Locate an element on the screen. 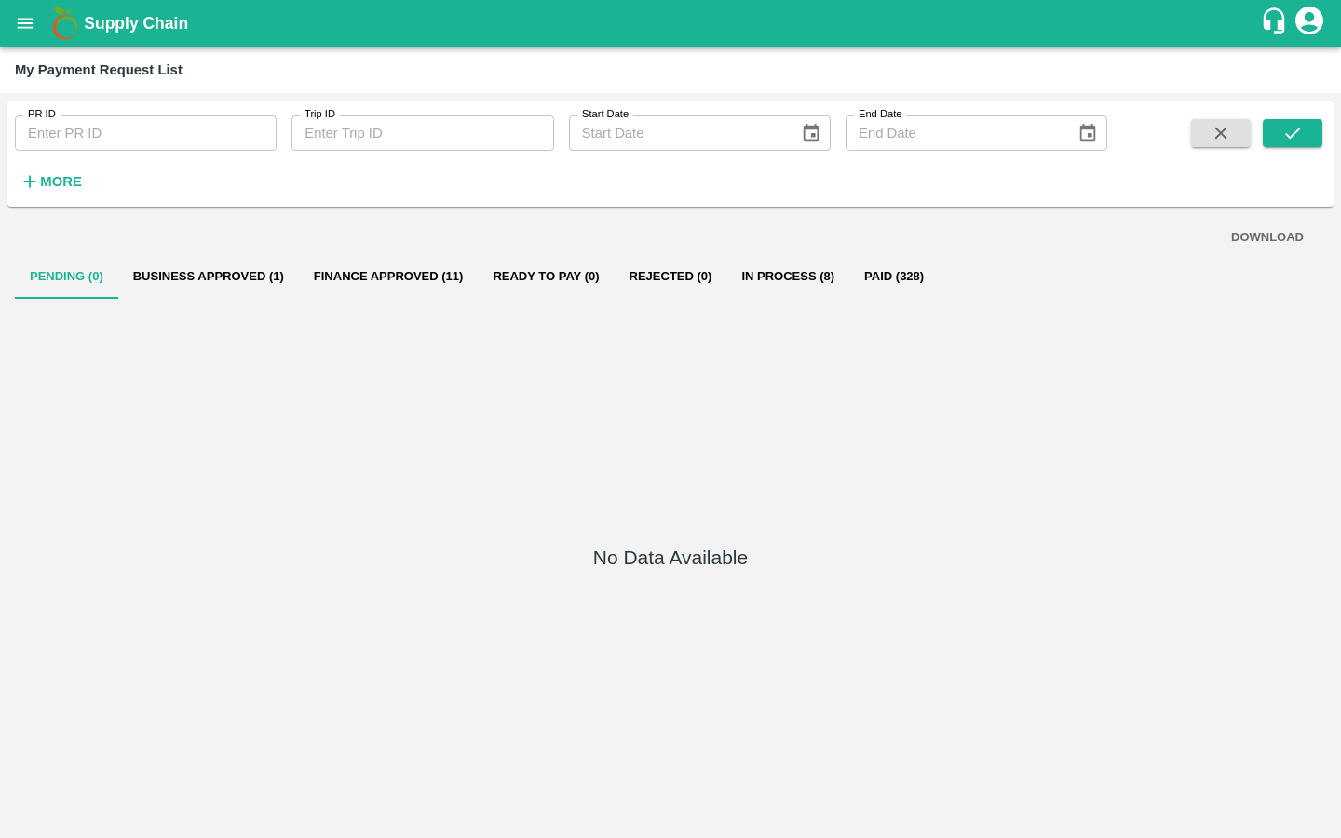 The height and width of the screenshot is (838, 1341). button: open drawer is located at coordinates (25, 23).